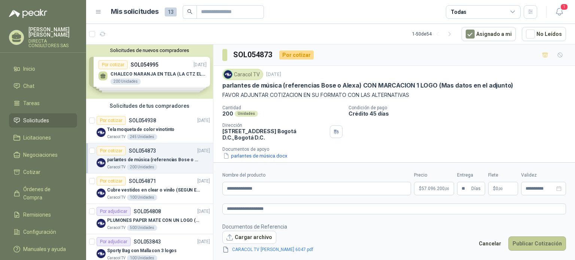  Describe the element at coordinates (564, 7) in the screenshot. I see `span: 1` at that location.